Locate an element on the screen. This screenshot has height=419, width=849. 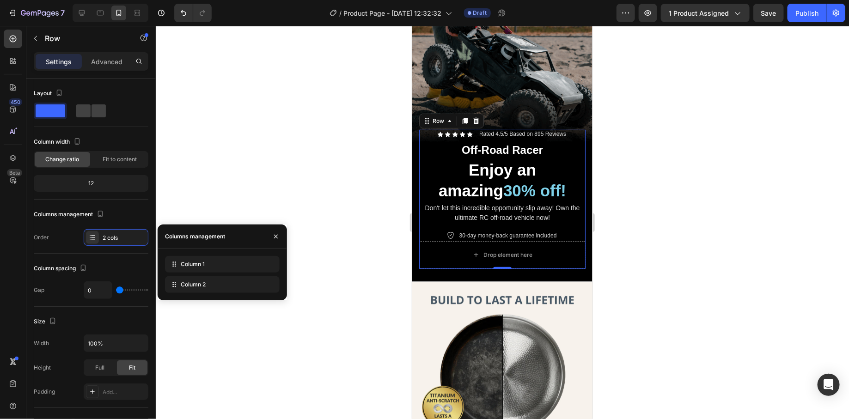
span: Save is located at coordinates (769, 13).